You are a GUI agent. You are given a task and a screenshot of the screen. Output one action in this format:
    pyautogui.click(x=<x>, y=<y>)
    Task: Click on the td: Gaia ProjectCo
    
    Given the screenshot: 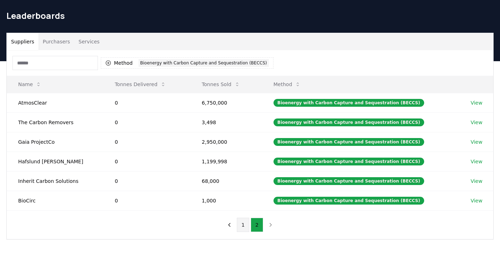 What is the action you would take?
    pyautogui.click(x=55, y=142)
    